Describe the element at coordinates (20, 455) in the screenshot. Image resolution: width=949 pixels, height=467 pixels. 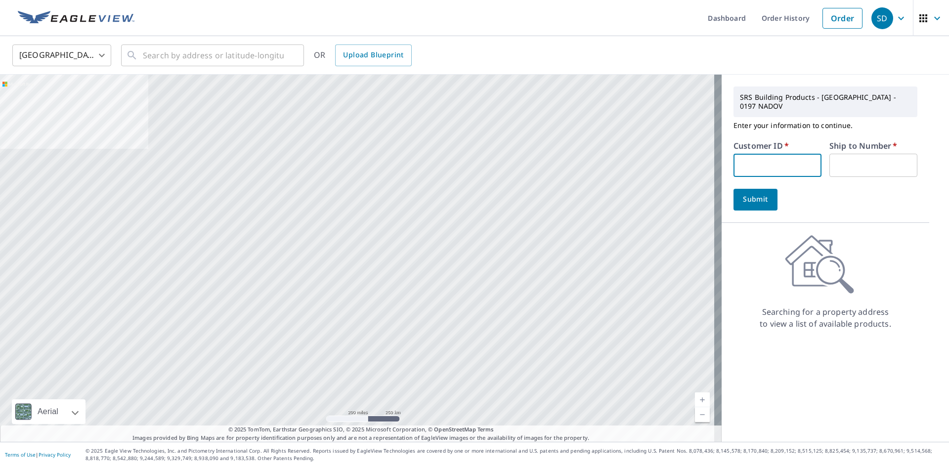
I see `a: Terms of Use` at that location.